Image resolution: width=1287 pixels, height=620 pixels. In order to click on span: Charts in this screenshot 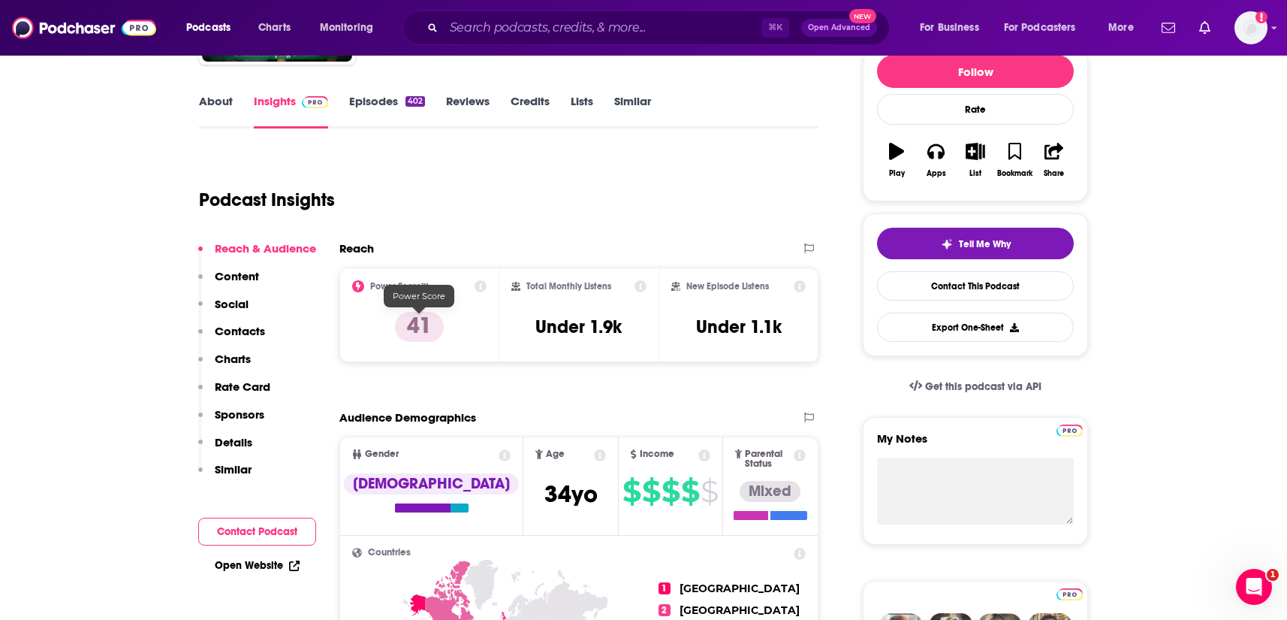, I will do `click(274, 28)`.